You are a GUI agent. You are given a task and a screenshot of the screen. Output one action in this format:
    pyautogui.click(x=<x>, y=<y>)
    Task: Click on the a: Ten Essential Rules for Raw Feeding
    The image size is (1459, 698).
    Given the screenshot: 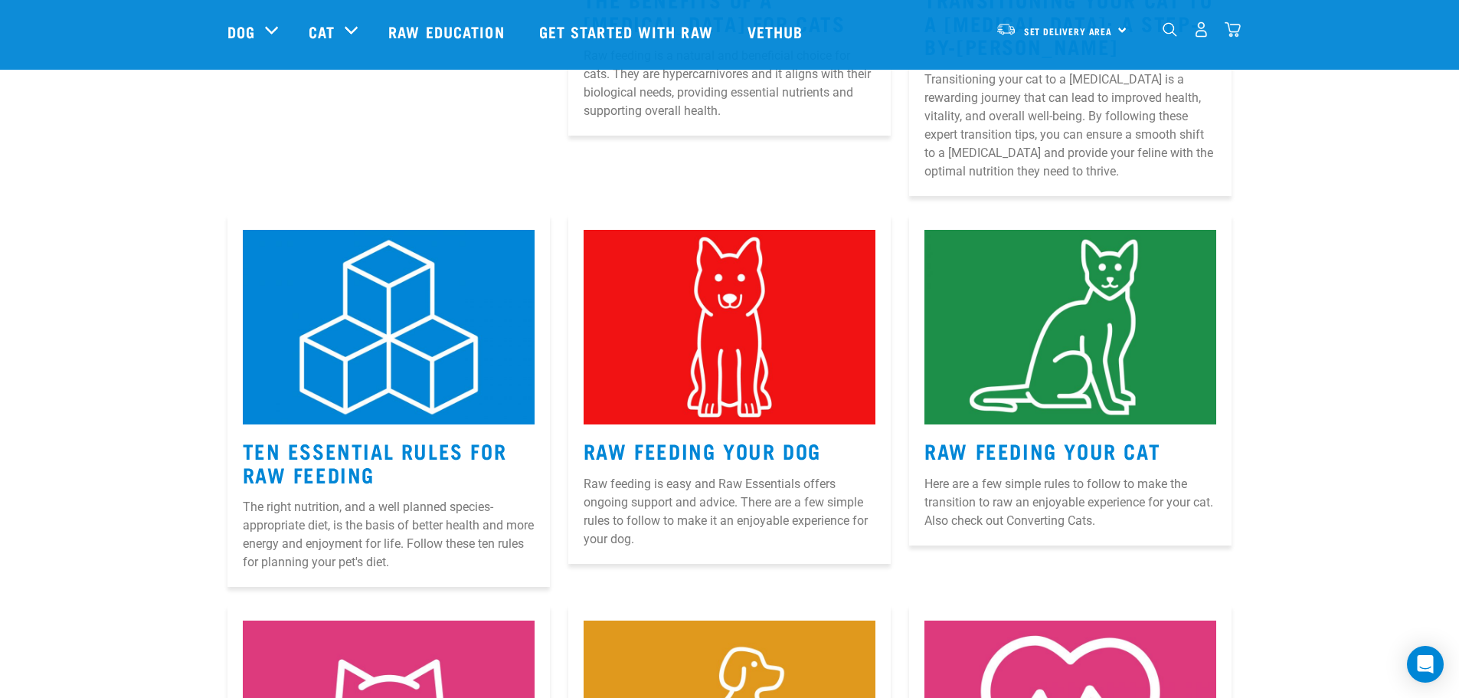 What is the action you would take?
    pyautogui.click(x=375, y=462)
    